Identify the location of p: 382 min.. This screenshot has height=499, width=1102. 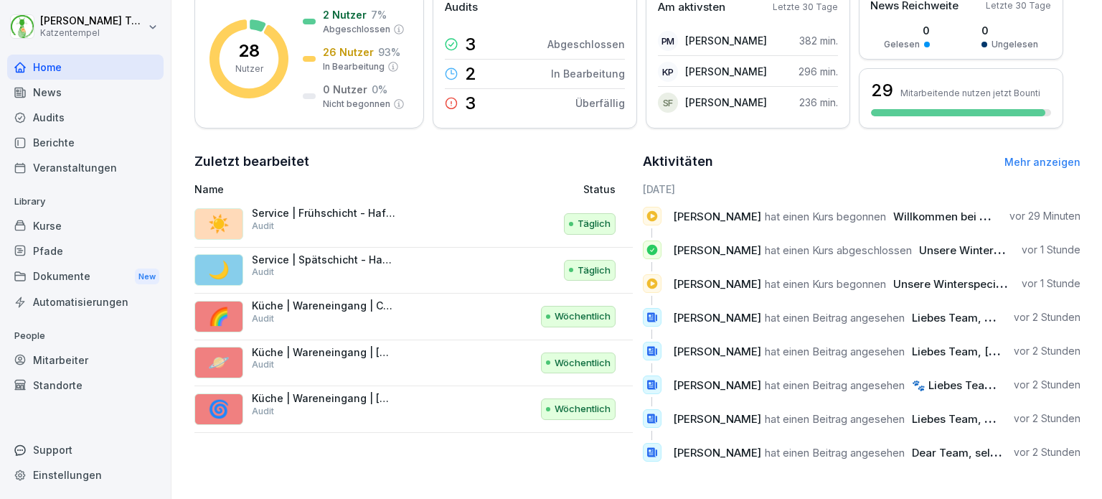
(819, 40).